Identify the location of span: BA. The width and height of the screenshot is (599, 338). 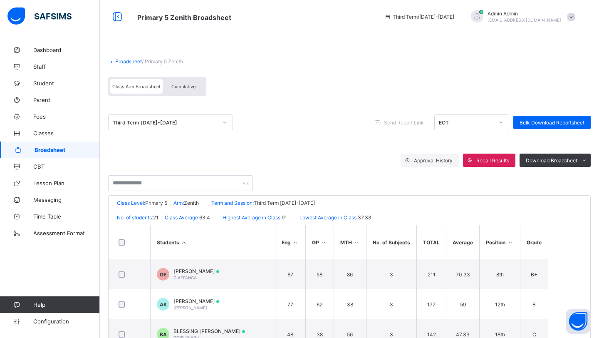
(163, 334).